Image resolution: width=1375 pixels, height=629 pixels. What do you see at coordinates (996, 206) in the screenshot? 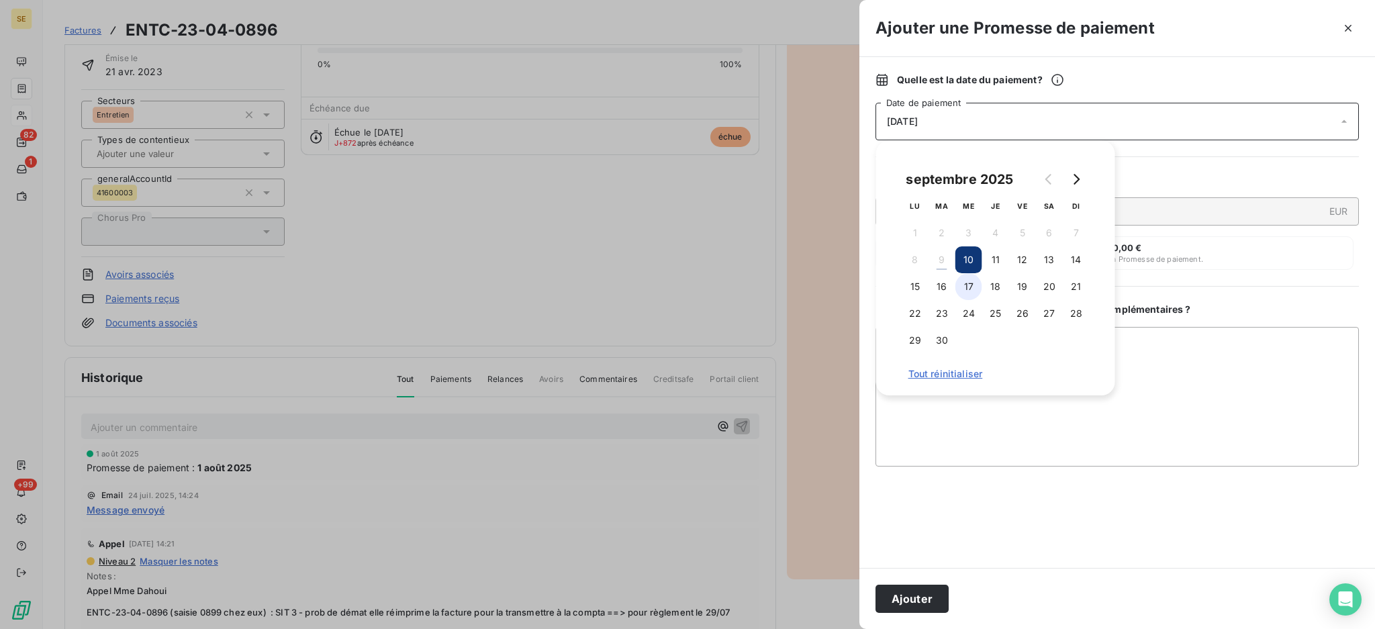
I see `th: jeudi` at bounding box center [996, 206].